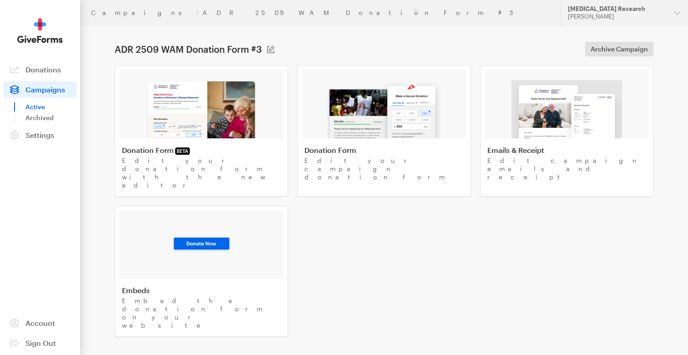 Image resolution: width=688 pixels, height=355 pixels. I want to click on span: Archive Campaign, so click(620, 49).